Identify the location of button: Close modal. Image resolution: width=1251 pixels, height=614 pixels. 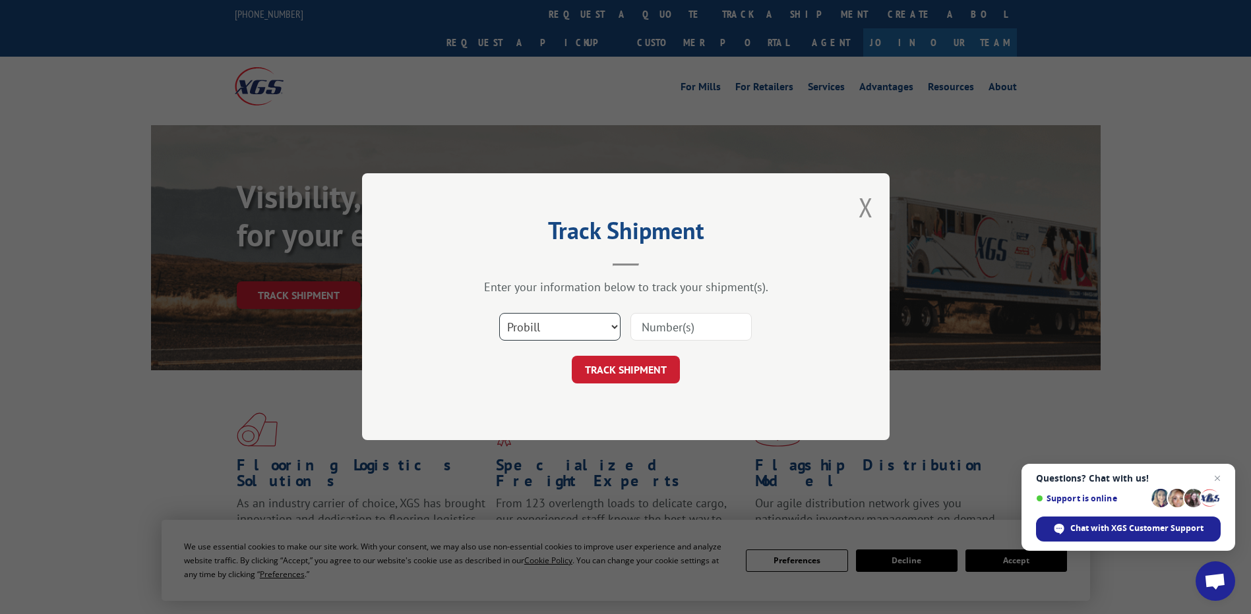
(866, 207).